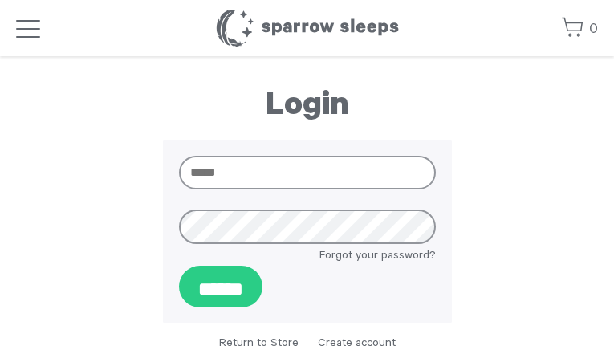 This screenshot has width=614, height=354. Describe the element at coordinates (258, 344) in the screenshot. I see `a: Return to Store` at that location.